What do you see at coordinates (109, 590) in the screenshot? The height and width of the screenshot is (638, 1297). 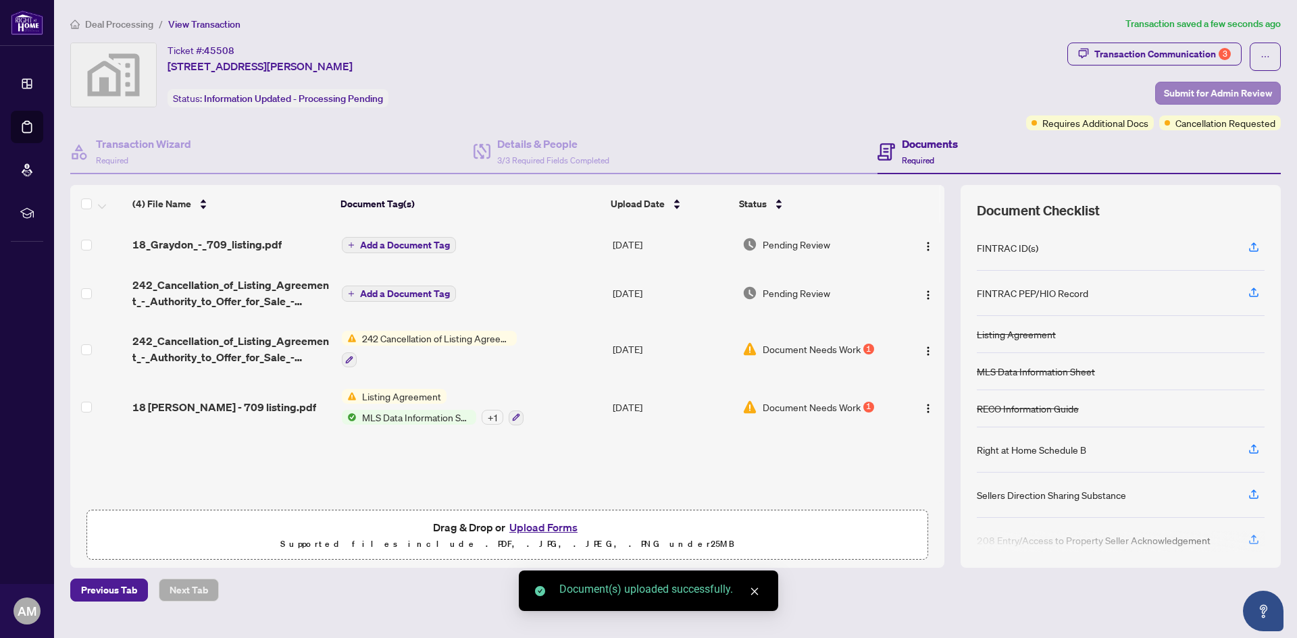 I see `span: Previous Tab` at bounding box center [109, 590].